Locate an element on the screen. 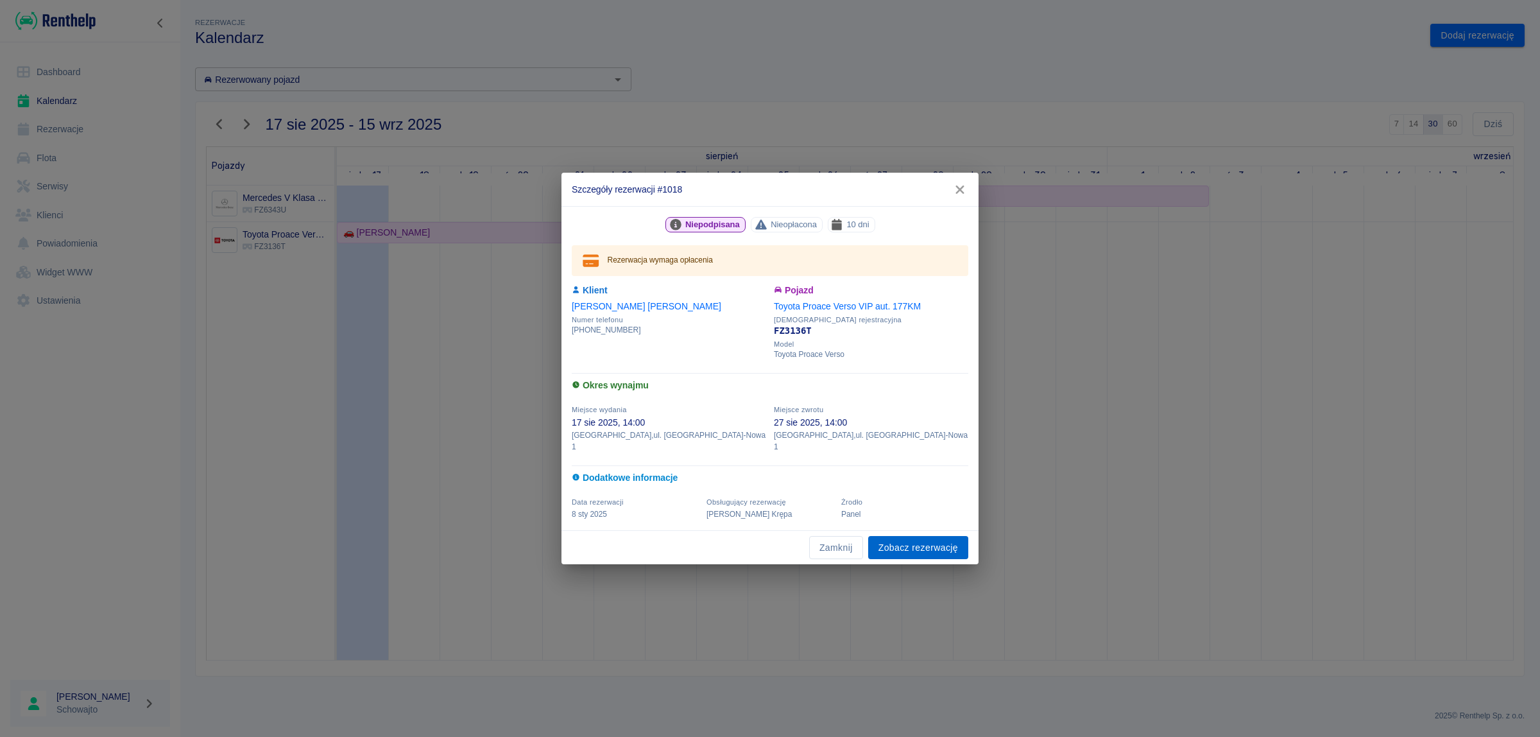 The height and width of the screenshot is (737, 1540). span: Żrodło is located at coordinates (851, 502).